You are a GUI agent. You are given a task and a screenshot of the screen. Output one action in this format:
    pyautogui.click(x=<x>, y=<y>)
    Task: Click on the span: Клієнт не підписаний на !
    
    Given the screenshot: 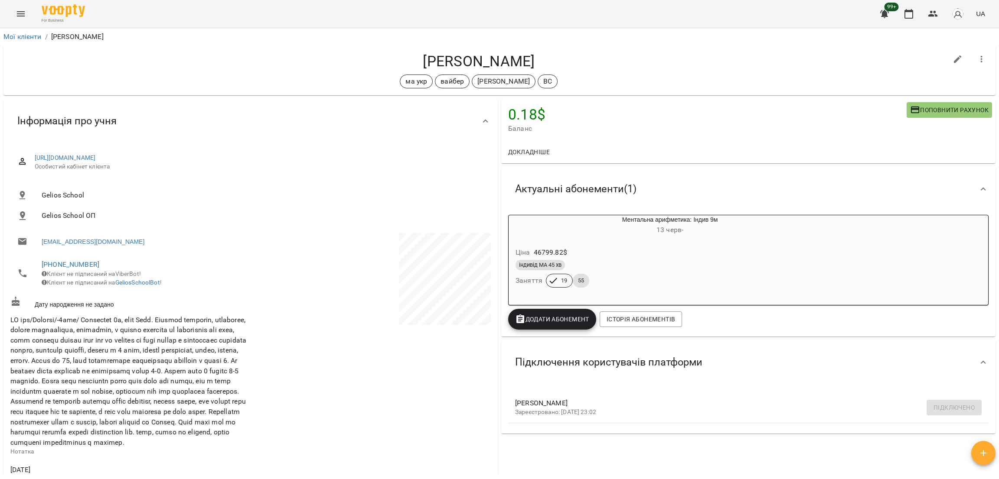 What is the action you would take?
    pyautogui.click(x=101, y=283)
    